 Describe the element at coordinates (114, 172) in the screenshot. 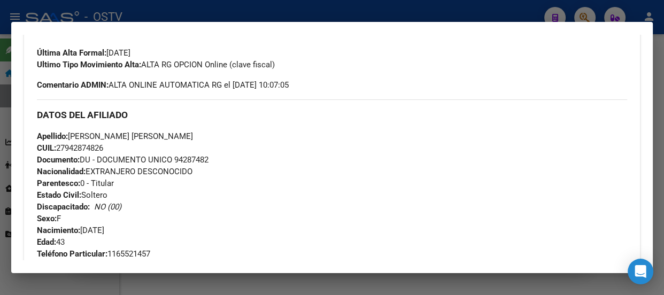

I see `span: EXTRANJERO DESCONOCIDO` at that location.